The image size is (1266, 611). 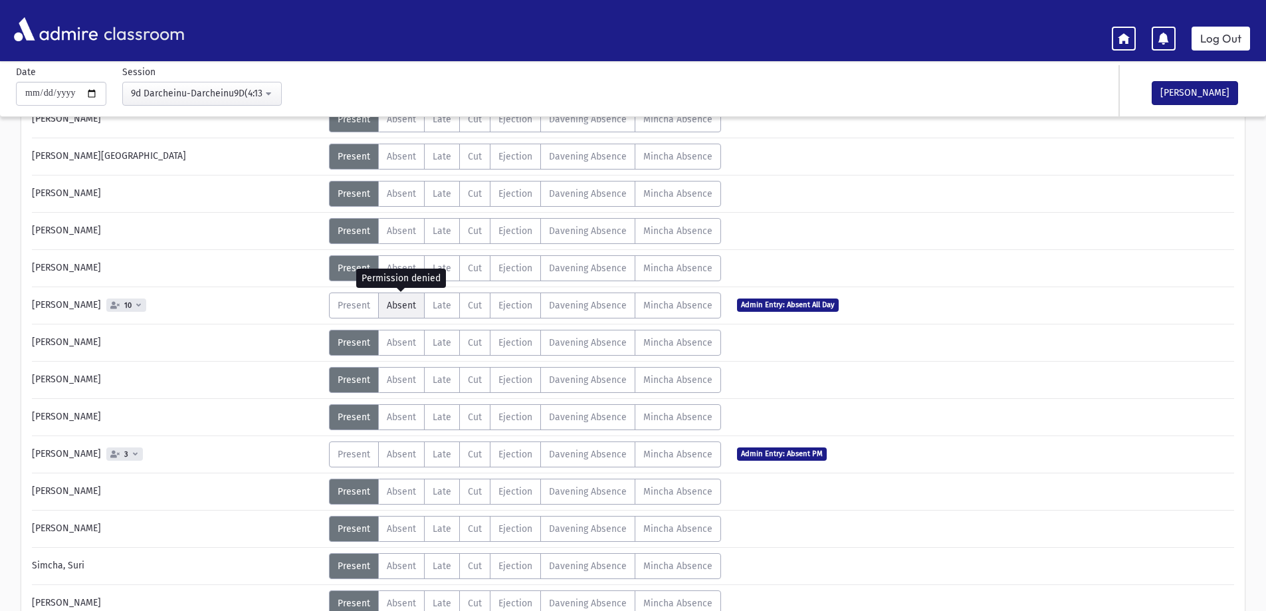 What do you see at coordinates (139, 72) in the screenshot?
I see `label: Session` at bounding box center [139, 72].